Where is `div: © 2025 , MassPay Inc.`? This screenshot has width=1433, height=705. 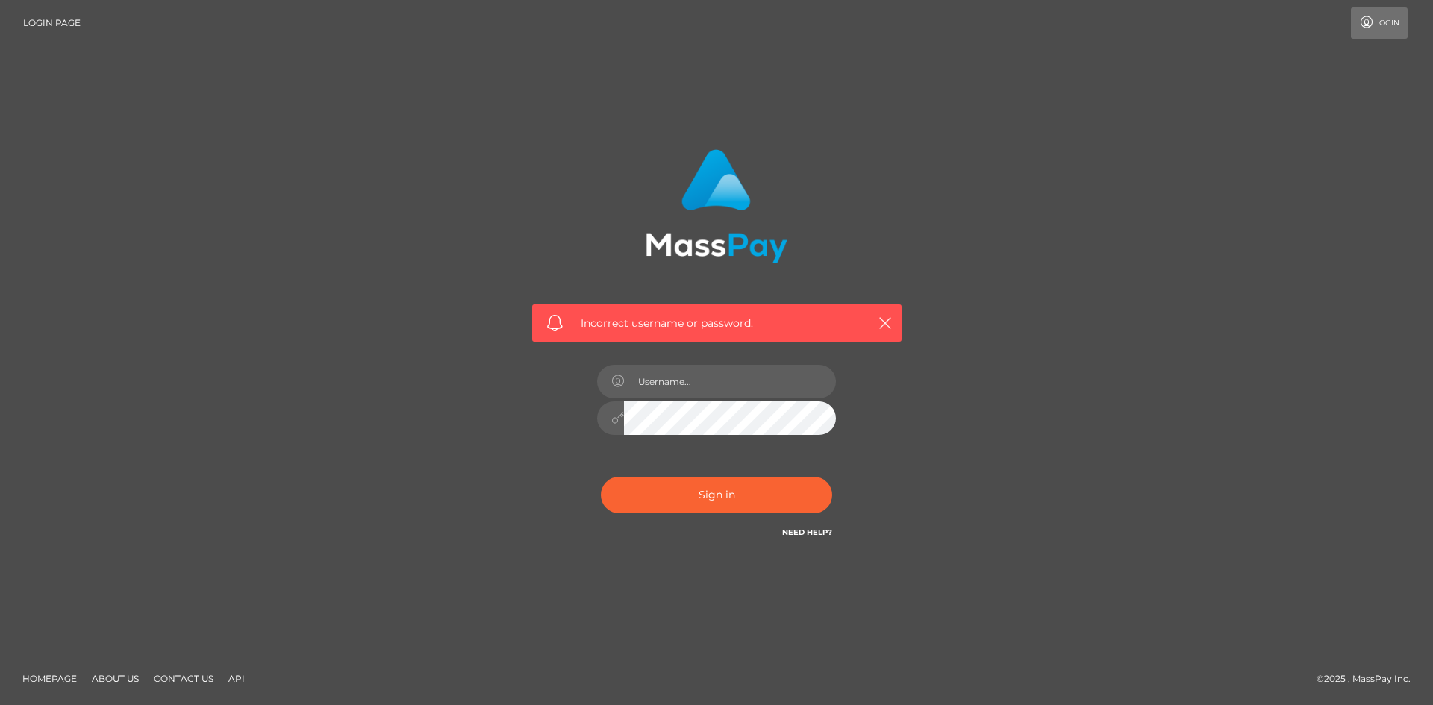 div: © 2025 , MassPay Inc. is located at coordinates (1369, 679).